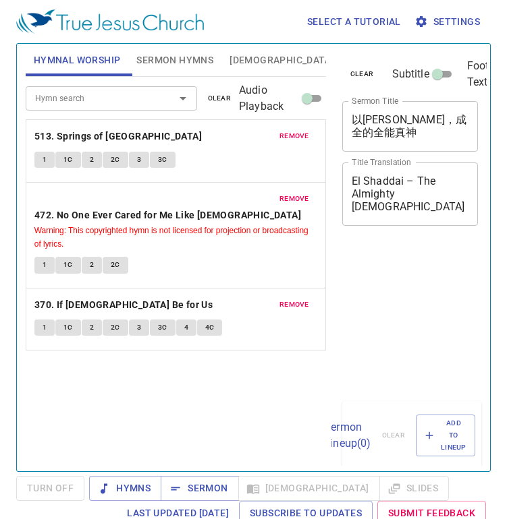 The height and width of the screenshot is (519, 507). What do you see at coordinates (410, 74) in the screenshot?
I see `span: Subtitle` at bounding box center [410, 74].